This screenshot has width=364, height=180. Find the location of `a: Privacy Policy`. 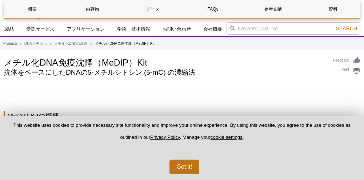

a: Privacy Policy is located at coordinates (165, 137).